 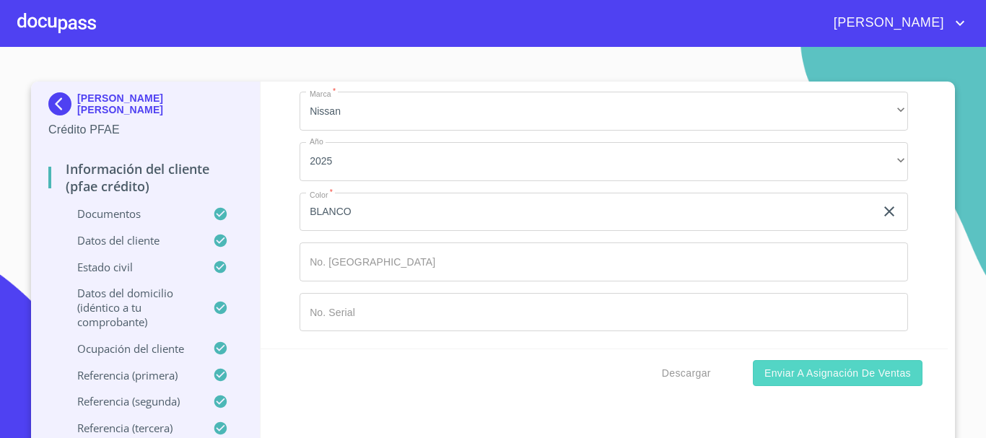 What do you see at coordinates (131, 375) in the screenshot?
I see `p: Referencia (primera)` at bounding box center [131, 375].